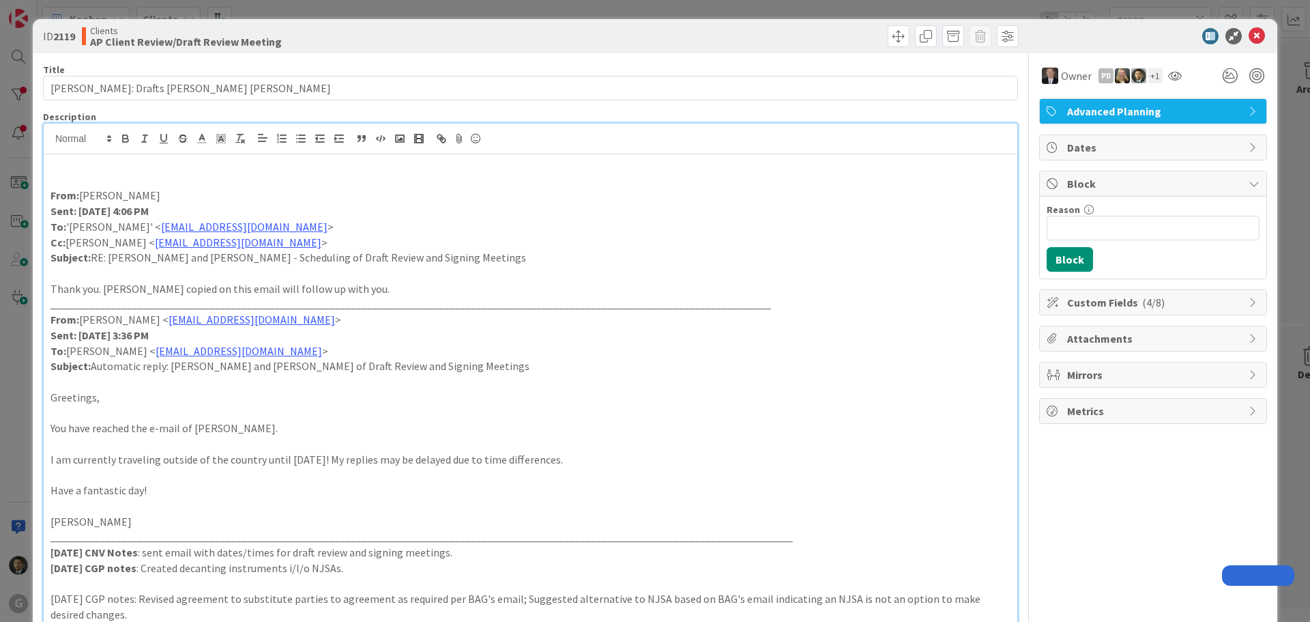 This screenshot has height=622, width=1310. What do you see at coordinates (70, 117) in the screenshot?
I see `span: Description` at bounding box center [70, 117].